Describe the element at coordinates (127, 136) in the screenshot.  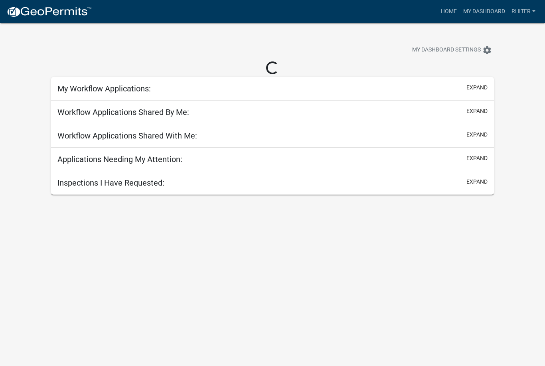
I see `h5: Workflow Applications Shared With Me:` at that location.